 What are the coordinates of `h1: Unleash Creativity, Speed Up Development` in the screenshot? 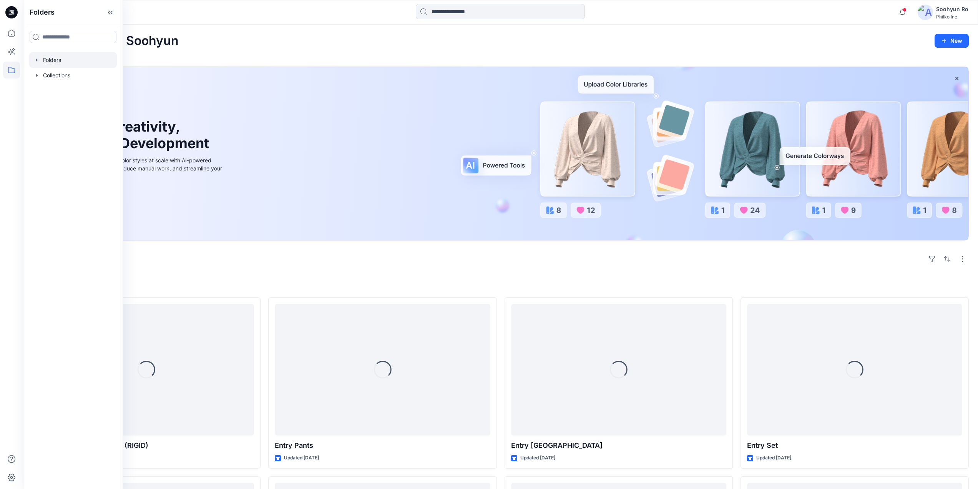 It's located at (132, 135).